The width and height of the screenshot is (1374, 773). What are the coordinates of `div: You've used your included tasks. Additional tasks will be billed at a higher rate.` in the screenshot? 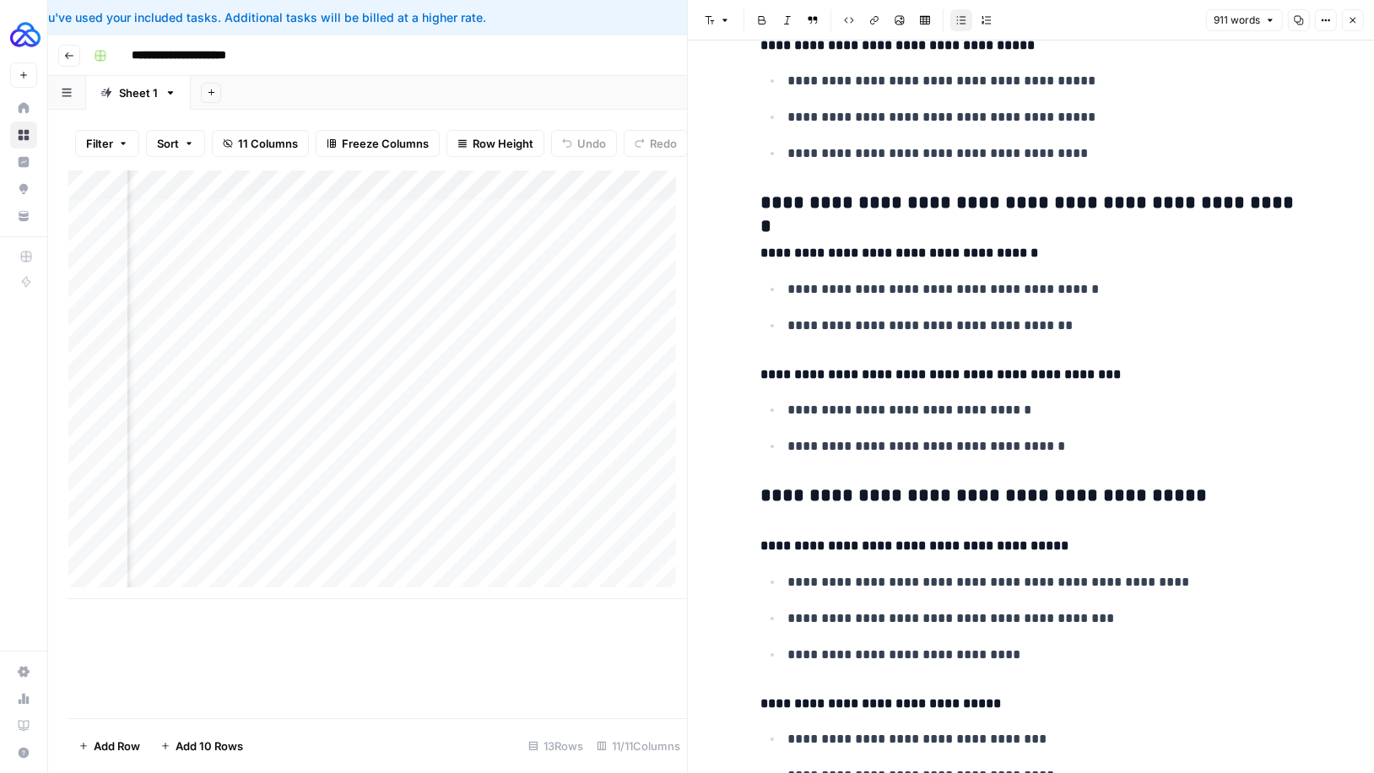 It's located at (435, 18).